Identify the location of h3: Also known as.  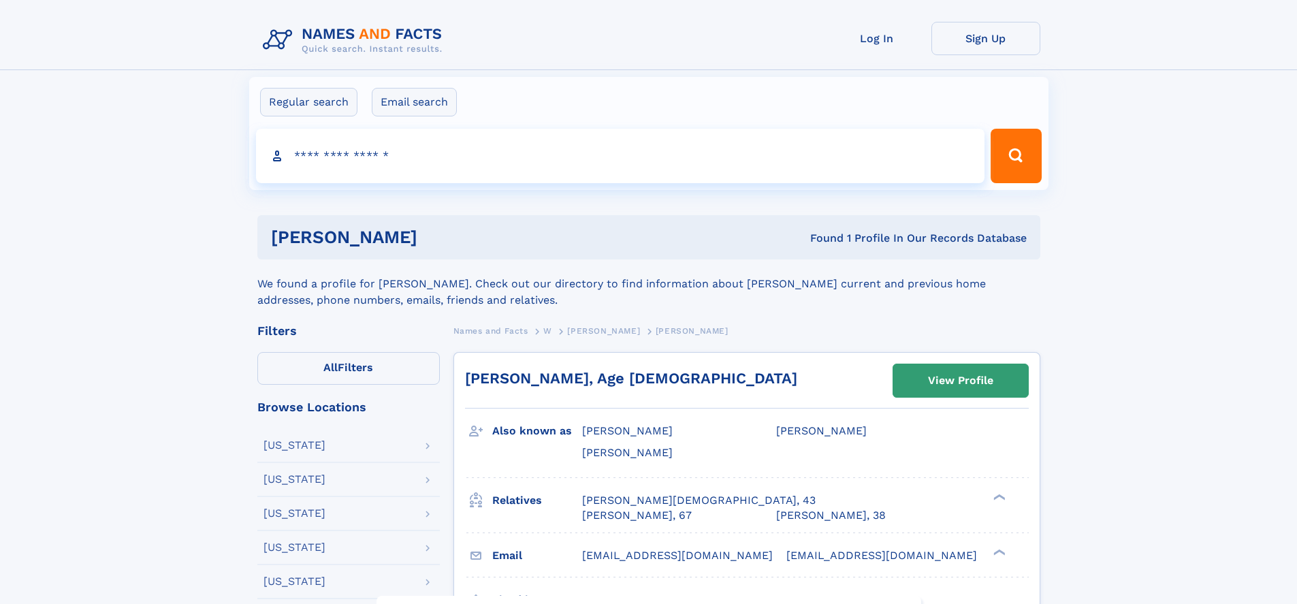
(537, 431).